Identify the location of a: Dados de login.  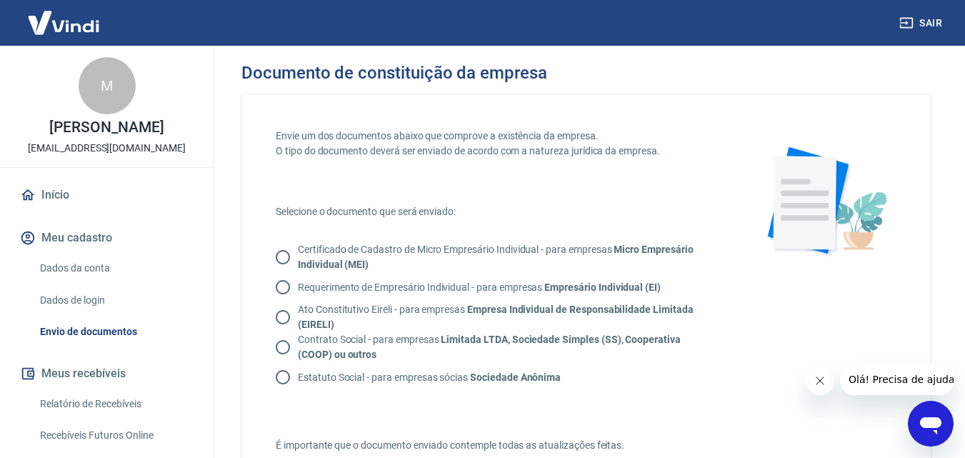
(115, 300).